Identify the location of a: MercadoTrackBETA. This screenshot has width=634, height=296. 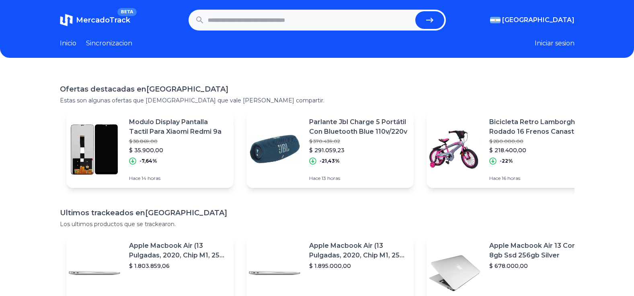
(95, 20).